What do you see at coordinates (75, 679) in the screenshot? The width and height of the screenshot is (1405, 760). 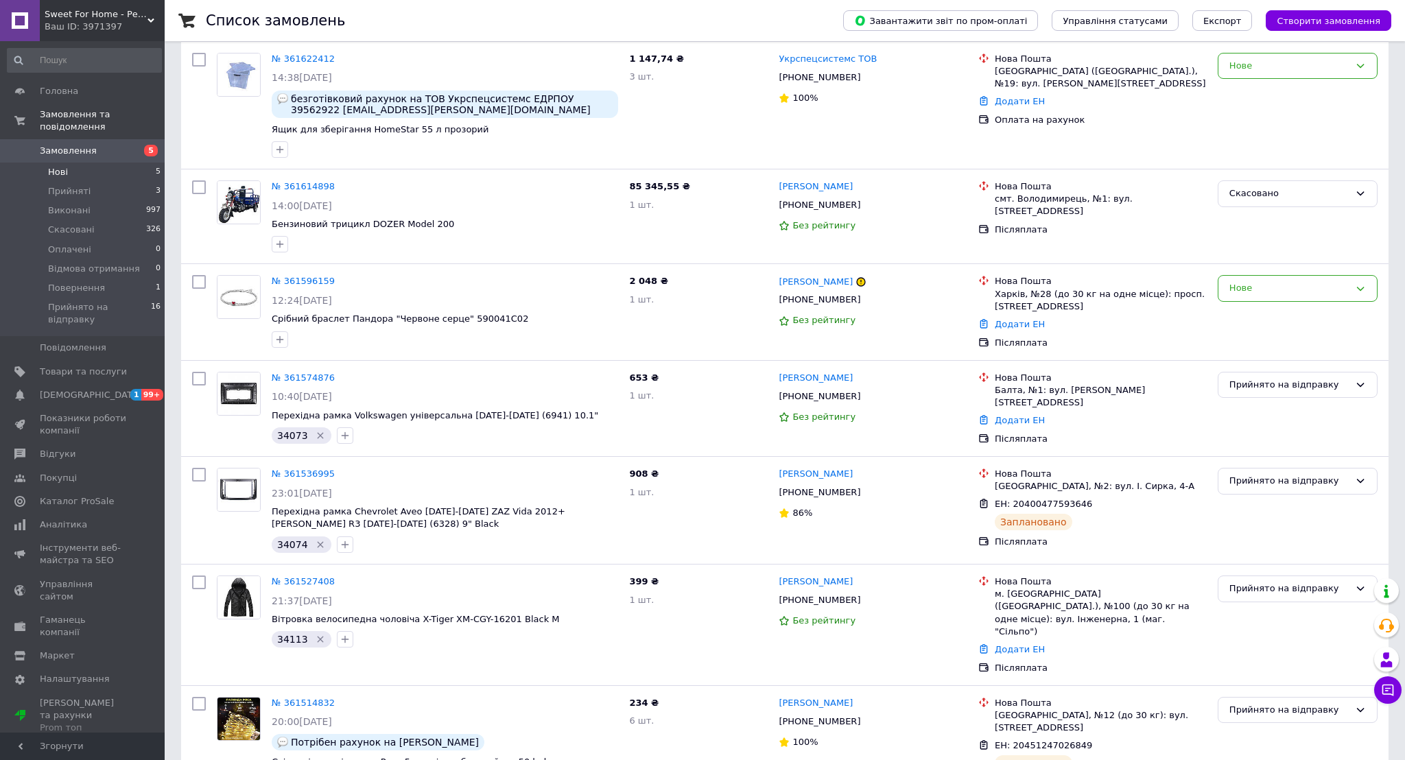 I see `span: Налаштування` at bounding box center [75, 679].